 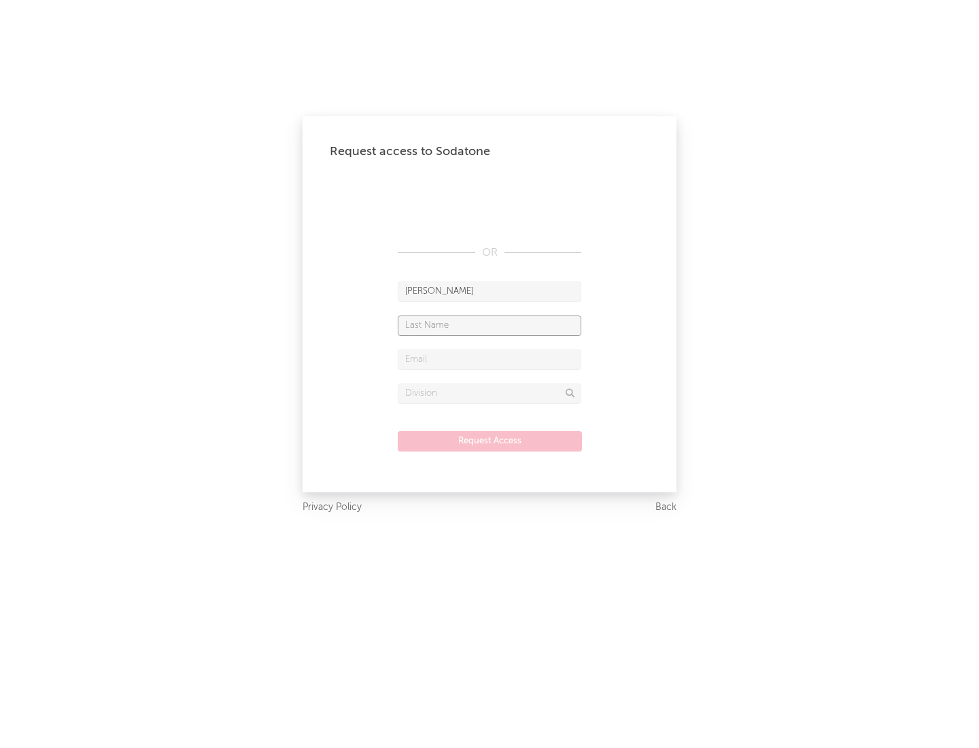 I want to click on button: Request Access, so click(x=489, y=441).